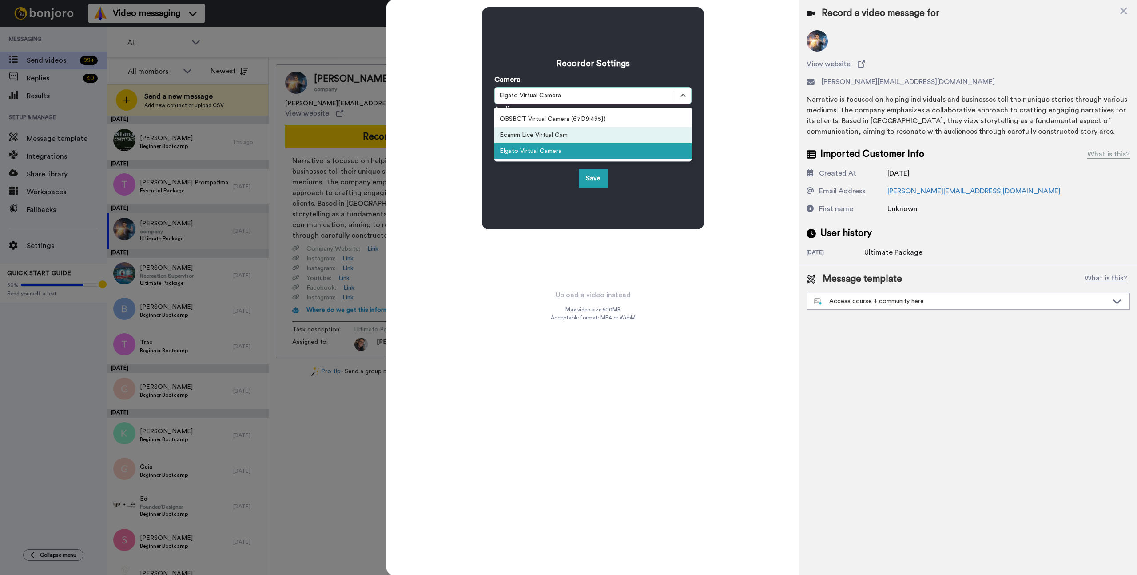 This screenshot has height=575, width=1137. I want to click on button: Save, so click(593, 178).